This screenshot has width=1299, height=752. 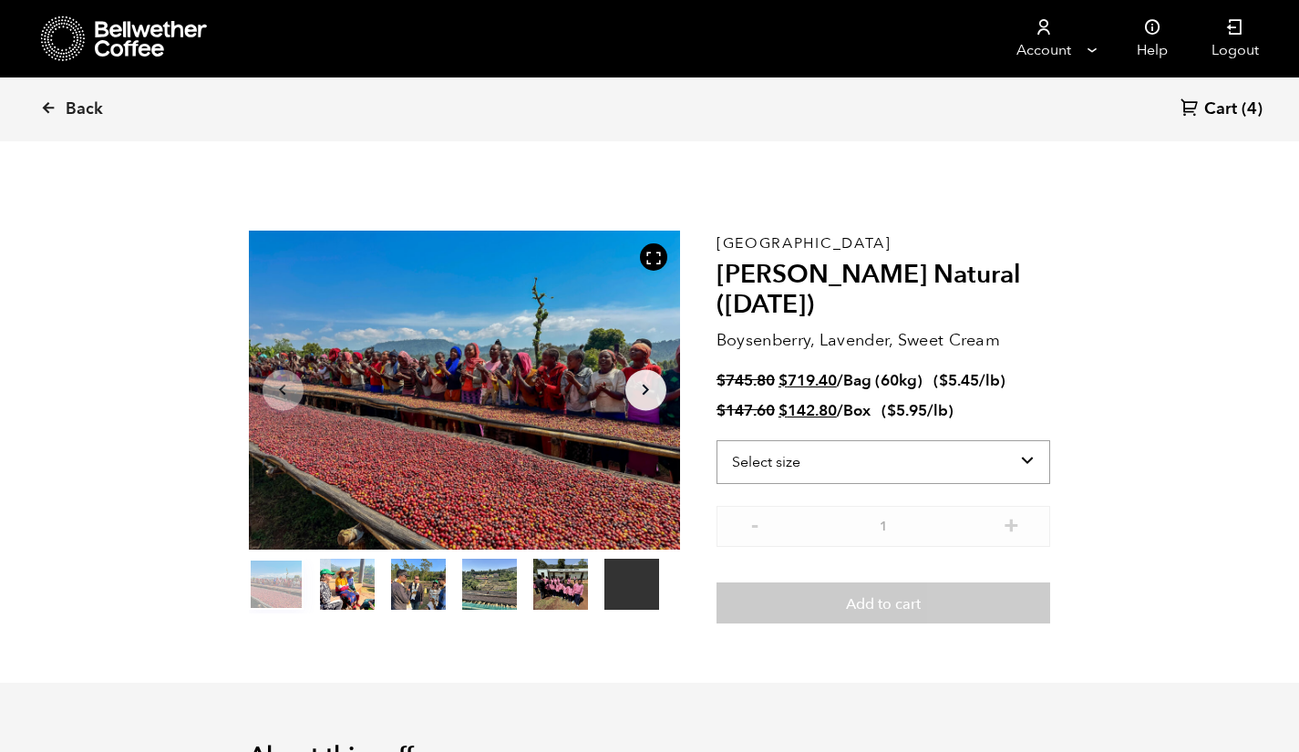 What do you see at coordinates (84, 109) in the screenshot?
I see `span: Back` at bounding box center [84, 109].